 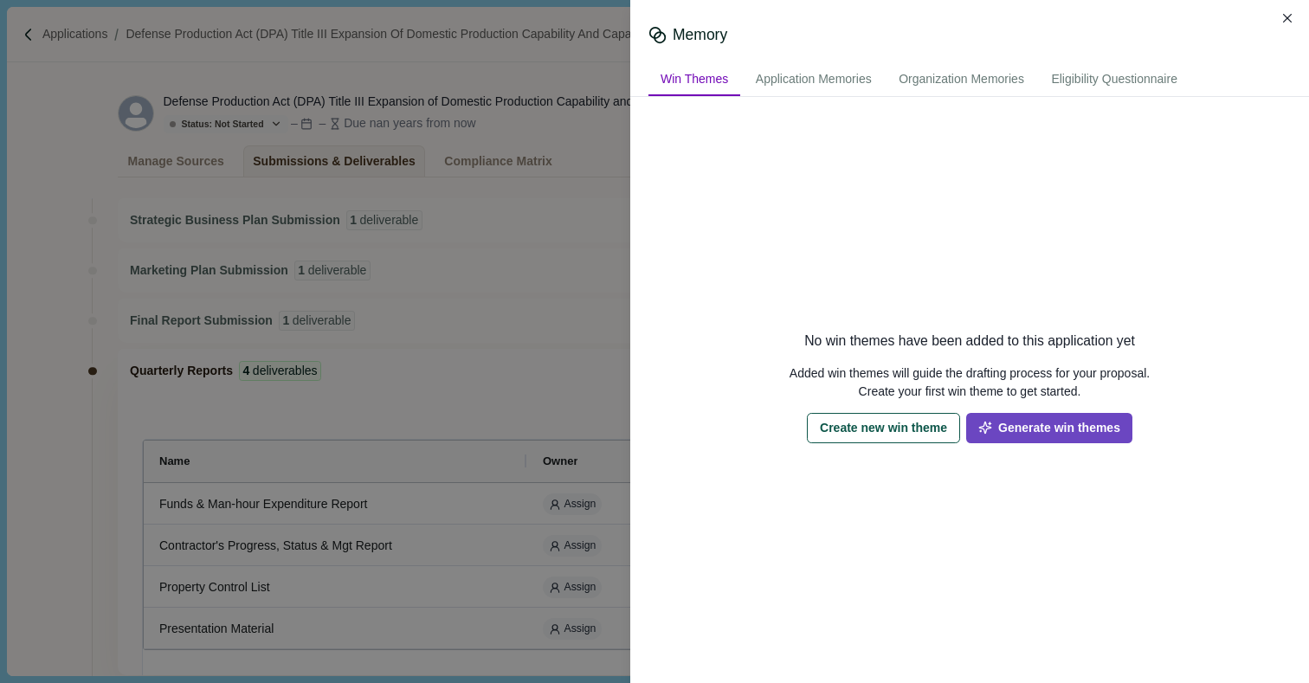 What do you see at coordinates (970, 341) in the screenshot?
I see `div: No win themes have been added to this application yet` at bounding box center [970, 341].